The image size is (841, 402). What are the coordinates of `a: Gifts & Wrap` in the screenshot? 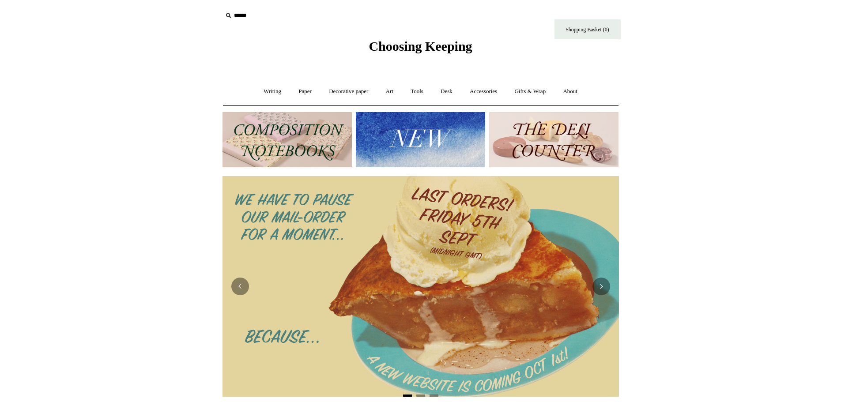 It's located at (530, 91).